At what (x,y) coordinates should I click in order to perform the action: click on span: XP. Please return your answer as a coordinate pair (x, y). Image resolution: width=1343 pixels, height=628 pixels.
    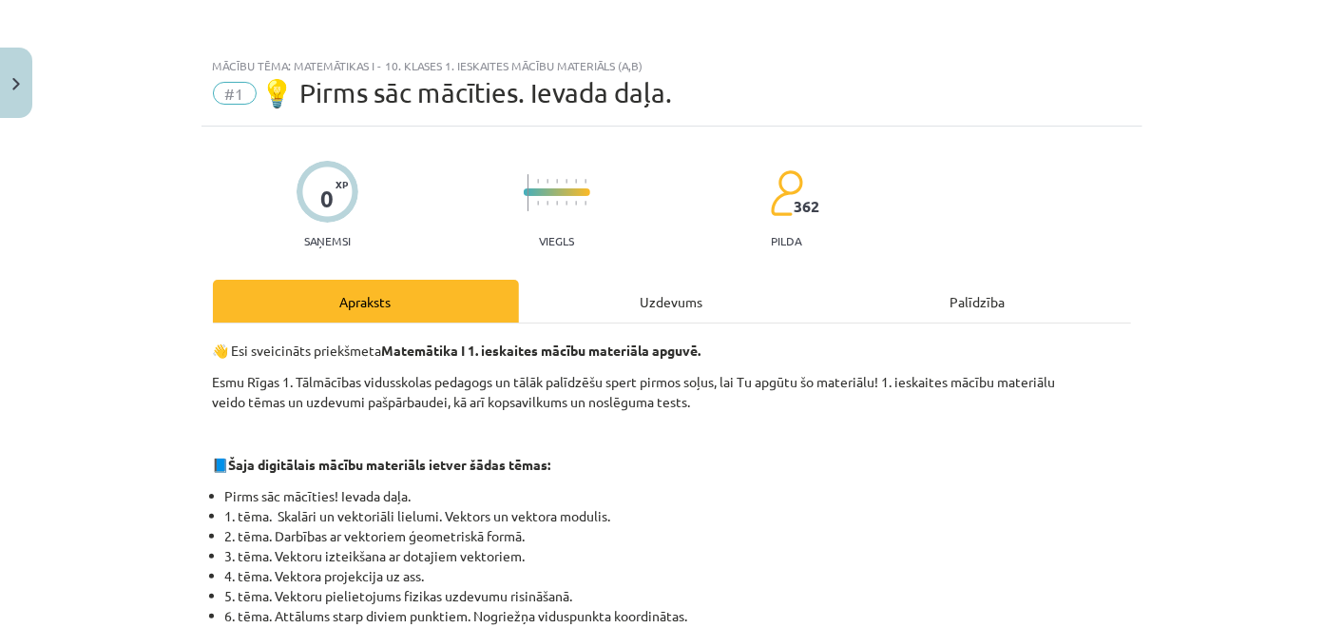
    Looking at the image, I should click on (341, 183).